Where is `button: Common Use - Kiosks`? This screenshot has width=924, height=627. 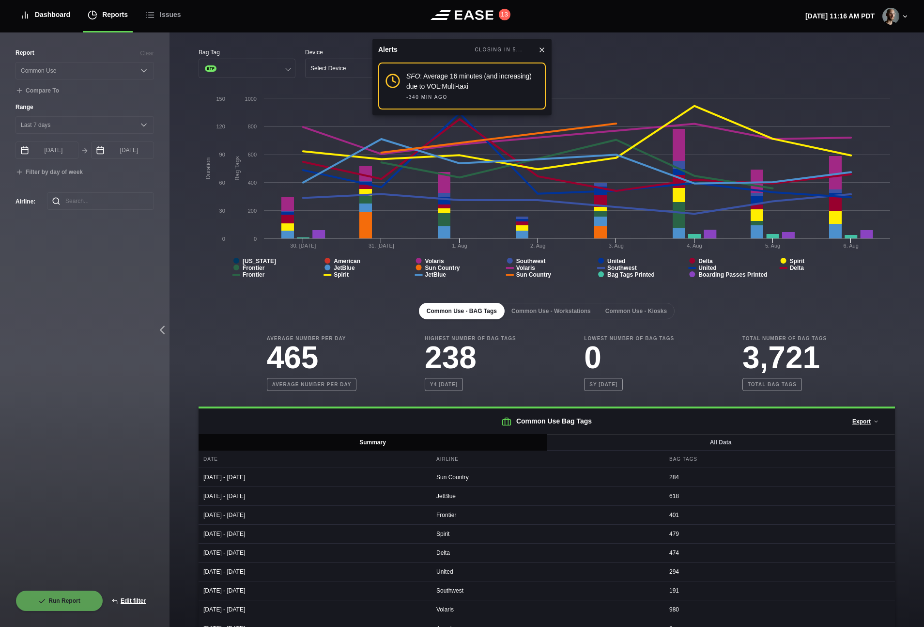 button: Common Use - Kiosks is located at coordinates (636, 311).